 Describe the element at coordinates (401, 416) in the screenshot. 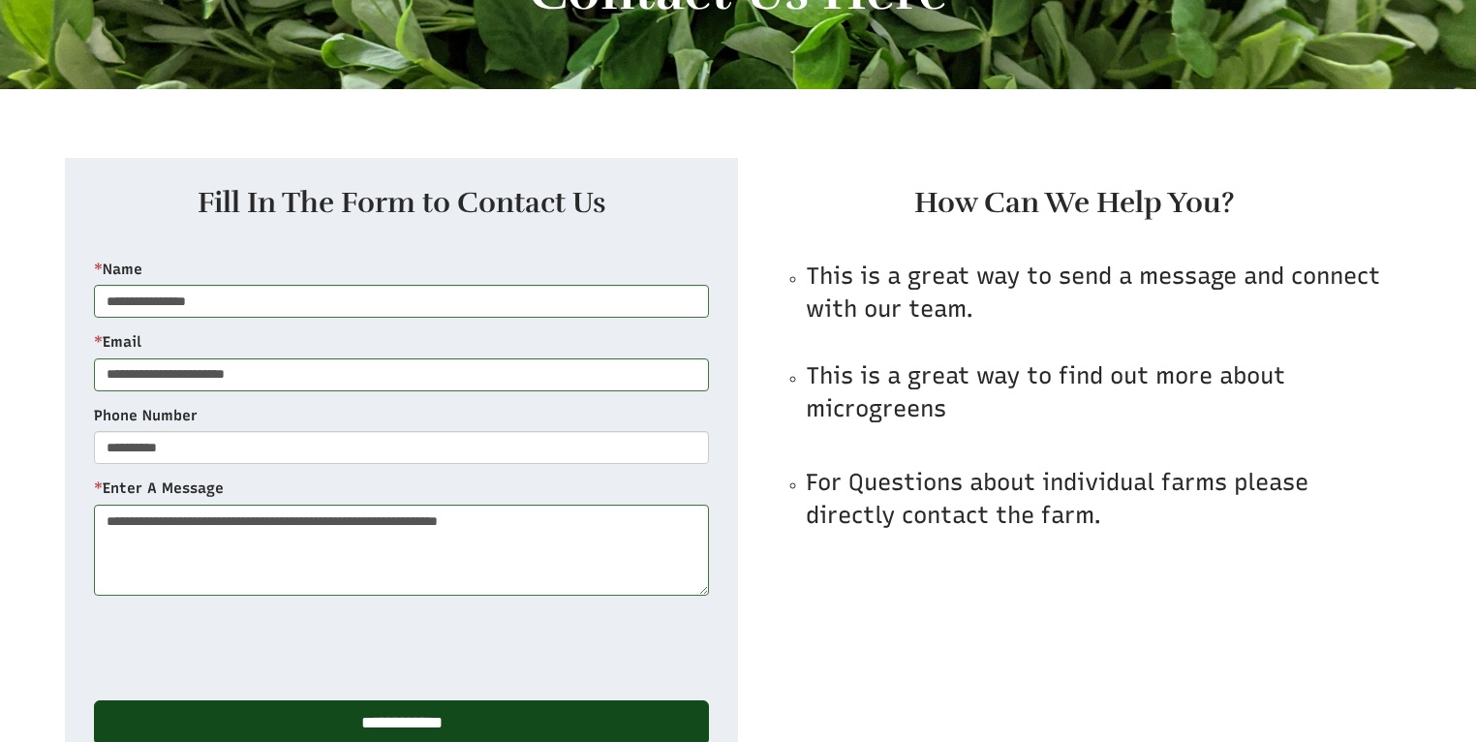

I see `label: Phone Number` at that location.